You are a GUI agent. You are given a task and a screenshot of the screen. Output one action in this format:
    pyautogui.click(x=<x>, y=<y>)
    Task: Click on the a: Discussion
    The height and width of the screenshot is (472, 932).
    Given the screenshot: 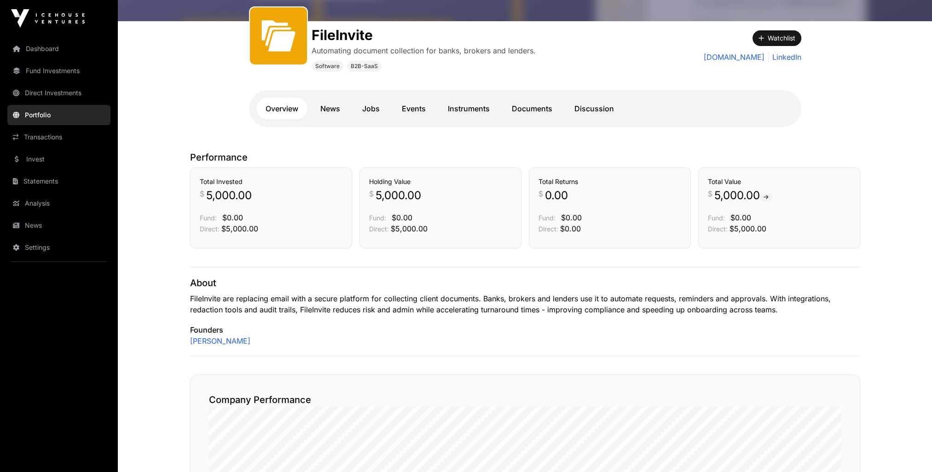 What is the action you would take?
    pyautogui.click(x=594, y=109)
    